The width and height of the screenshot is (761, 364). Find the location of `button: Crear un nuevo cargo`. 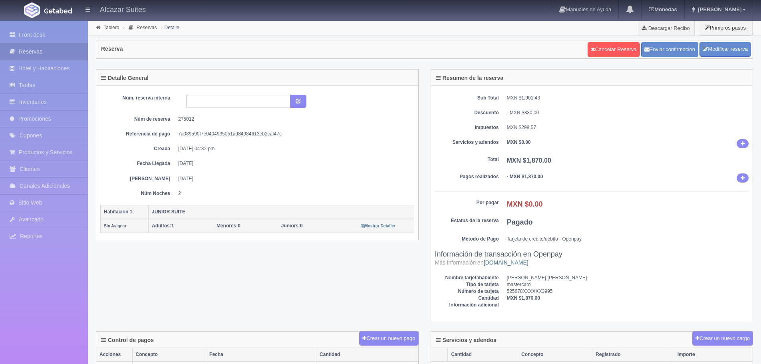

button: Crear un nuevo cargo is located at coordinates (723, 339).